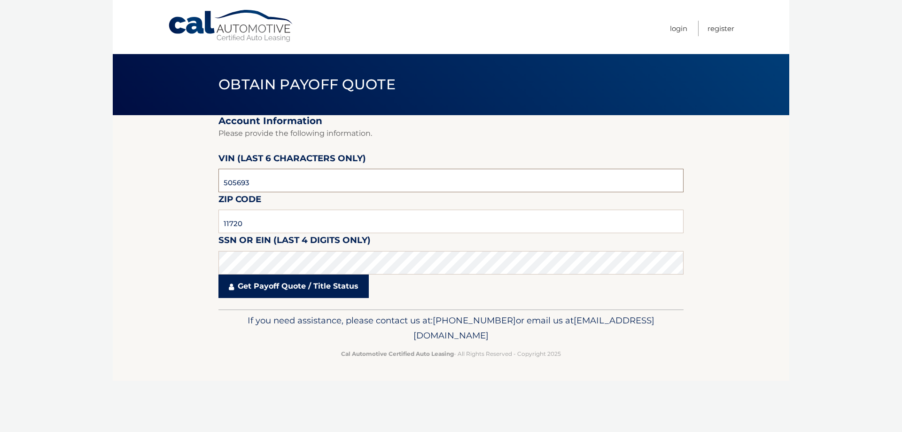 This screenshot has width=902, height=432. Describe the element at coordinates (295, 242) in the screenshot. I see `label: SSN or EIN (last 4 digits only)` at that location.